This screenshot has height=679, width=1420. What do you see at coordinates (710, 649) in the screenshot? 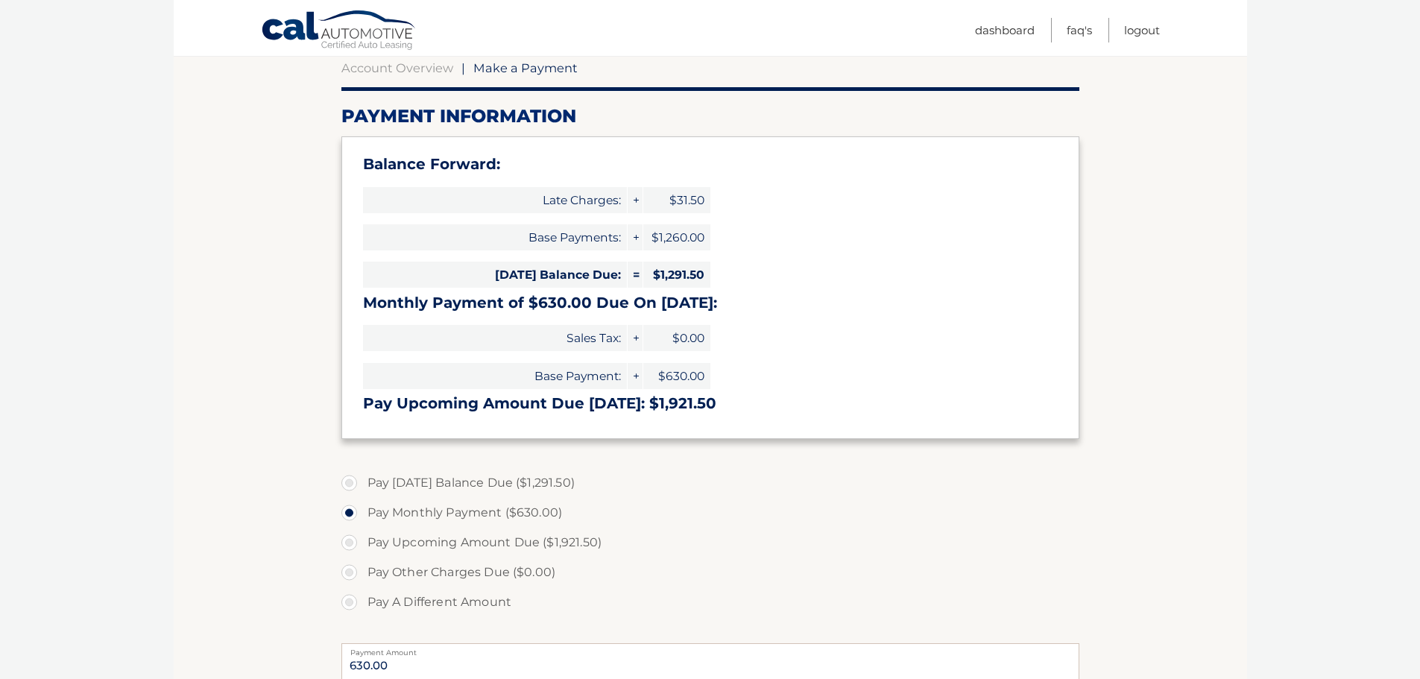
I see `label: Payment Amount` at bounding box center [710, 649].